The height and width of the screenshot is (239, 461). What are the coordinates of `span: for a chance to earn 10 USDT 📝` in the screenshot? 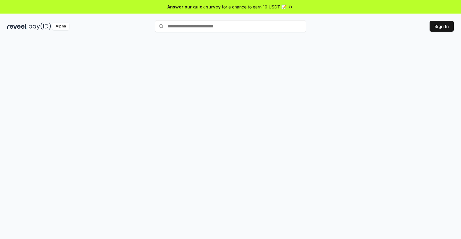 It's located at (254, 7).